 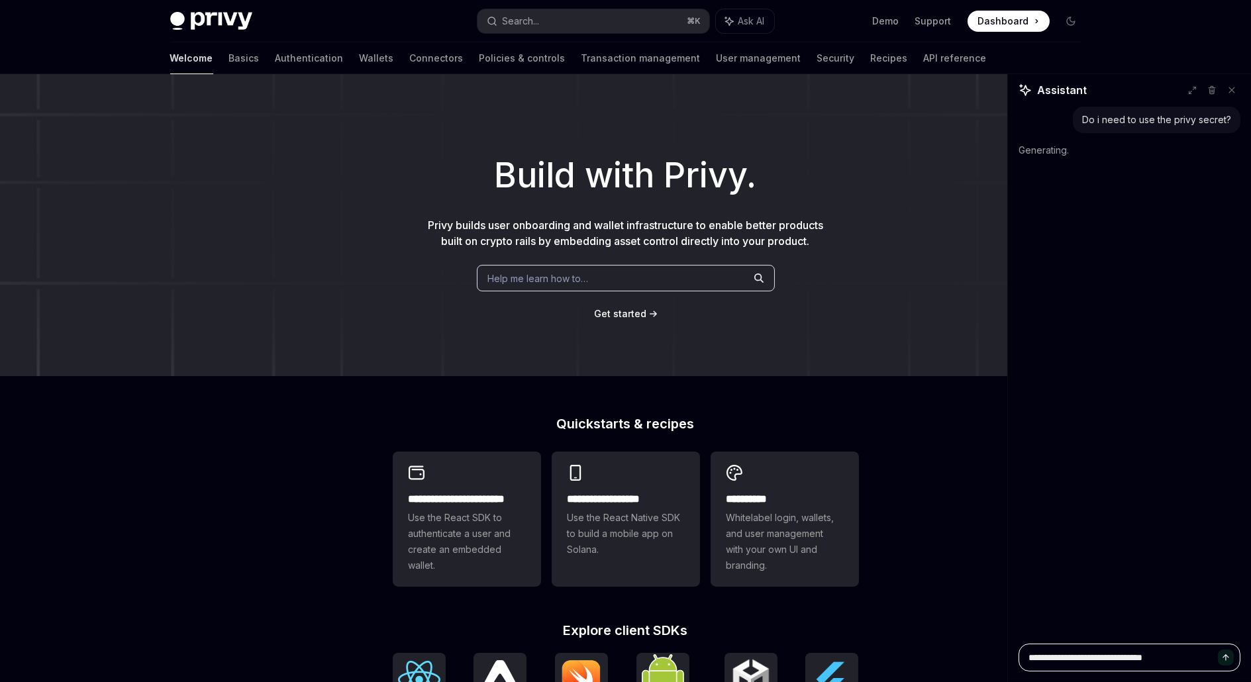 I want to click on a: Security, so click(x=836, y=58).